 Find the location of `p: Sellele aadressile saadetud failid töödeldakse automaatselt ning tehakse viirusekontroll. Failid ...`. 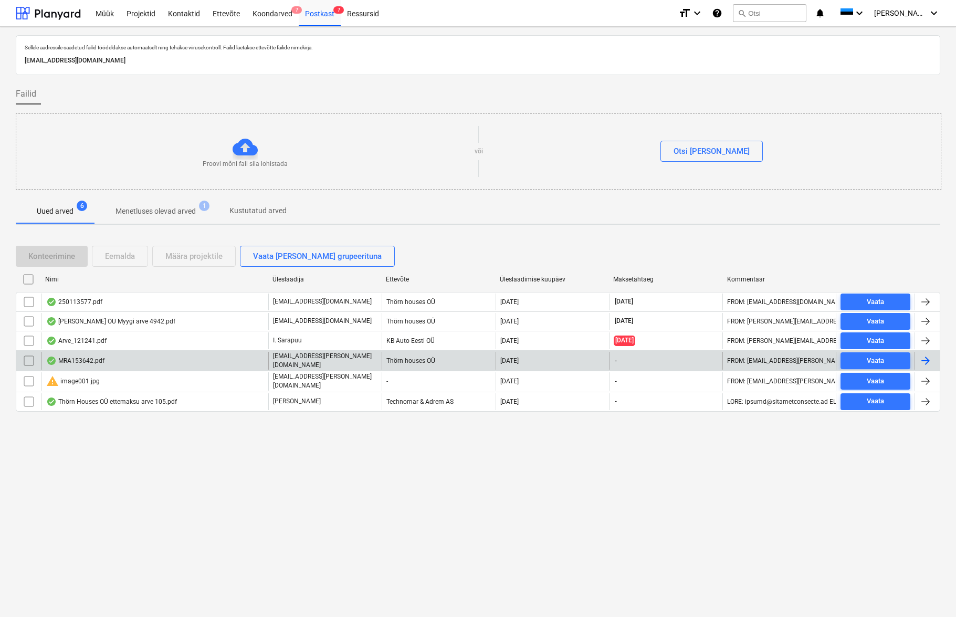

p: Sellele aadressile saadetud failid töödeldakse automaatselt ning tehakse viirusekontroll. Failid ... is located at coordinates (478, 47).